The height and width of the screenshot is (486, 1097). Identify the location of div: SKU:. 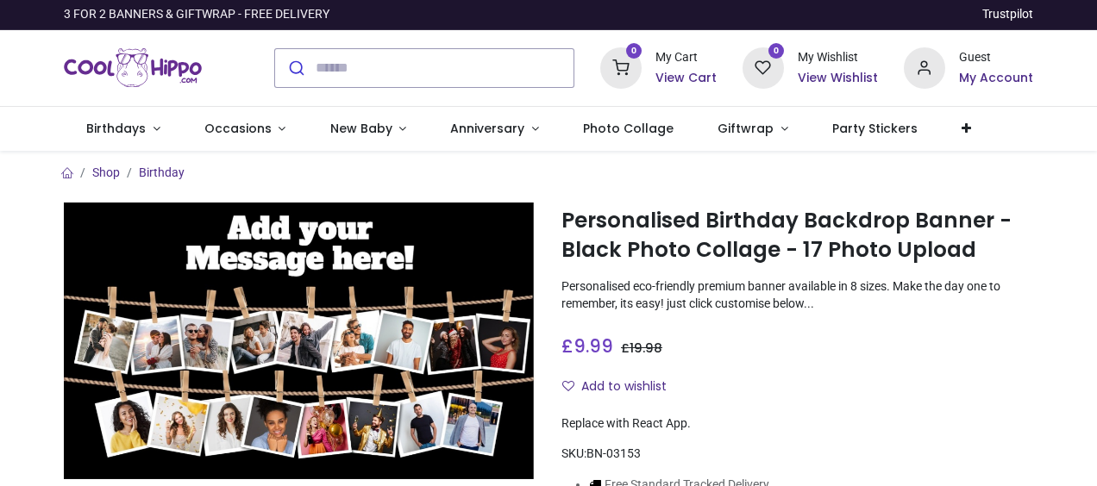
(797, 454).